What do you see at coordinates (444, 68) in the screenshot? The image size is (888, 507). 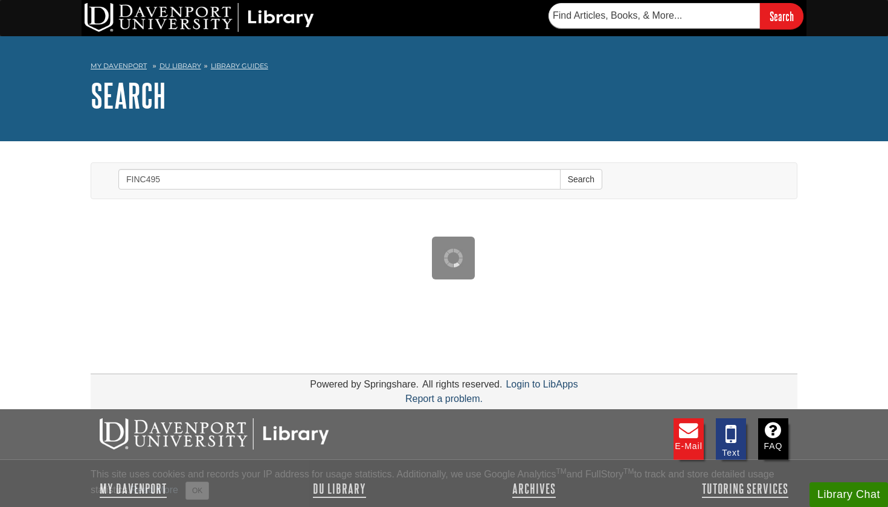 I see `nav: breadcrumb` at bounding box center [444, 68].